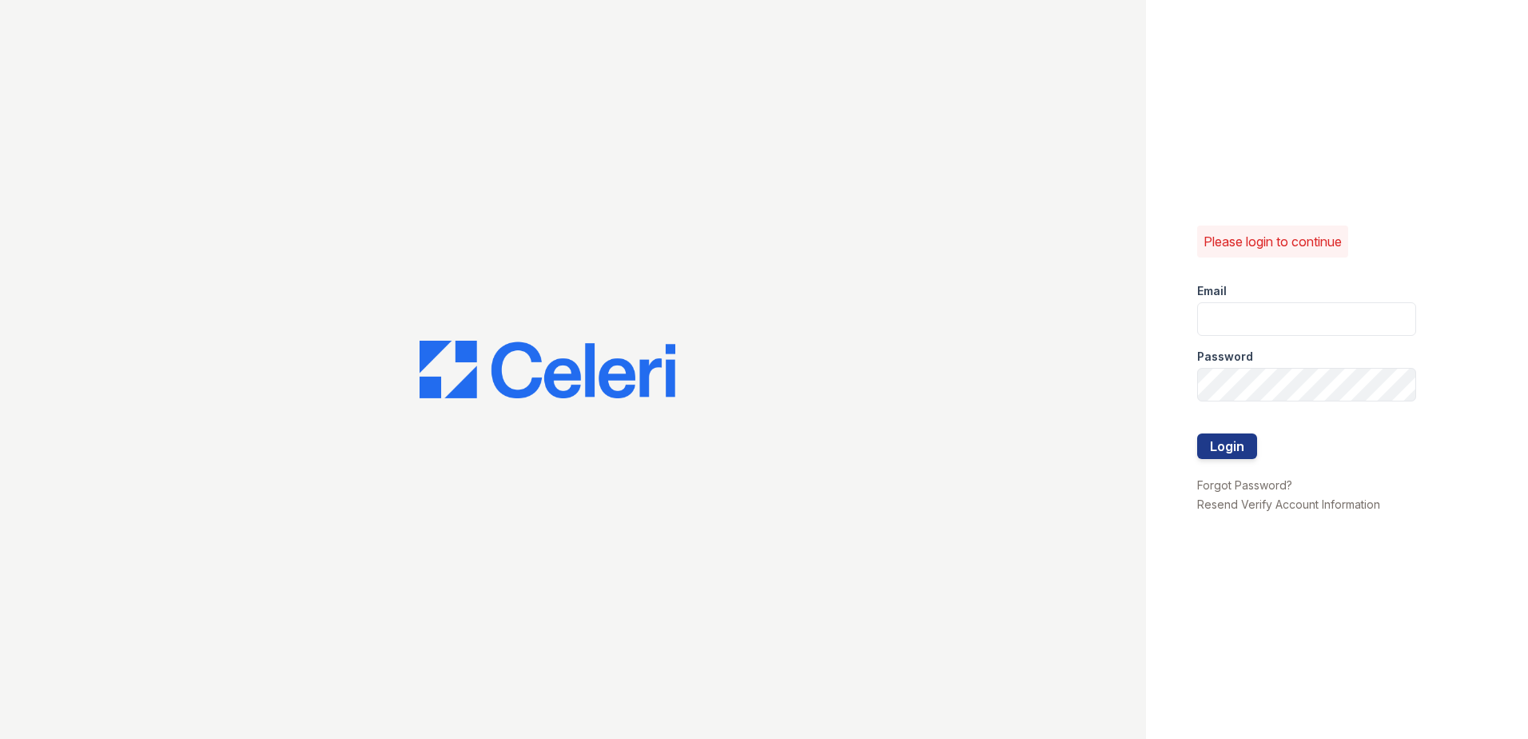 The image size is (1528, 739). What do you see at coordinates (1245, 484) in the screenshot?
I see `a: Forgot Password?` at bounding box center [1245, 484].